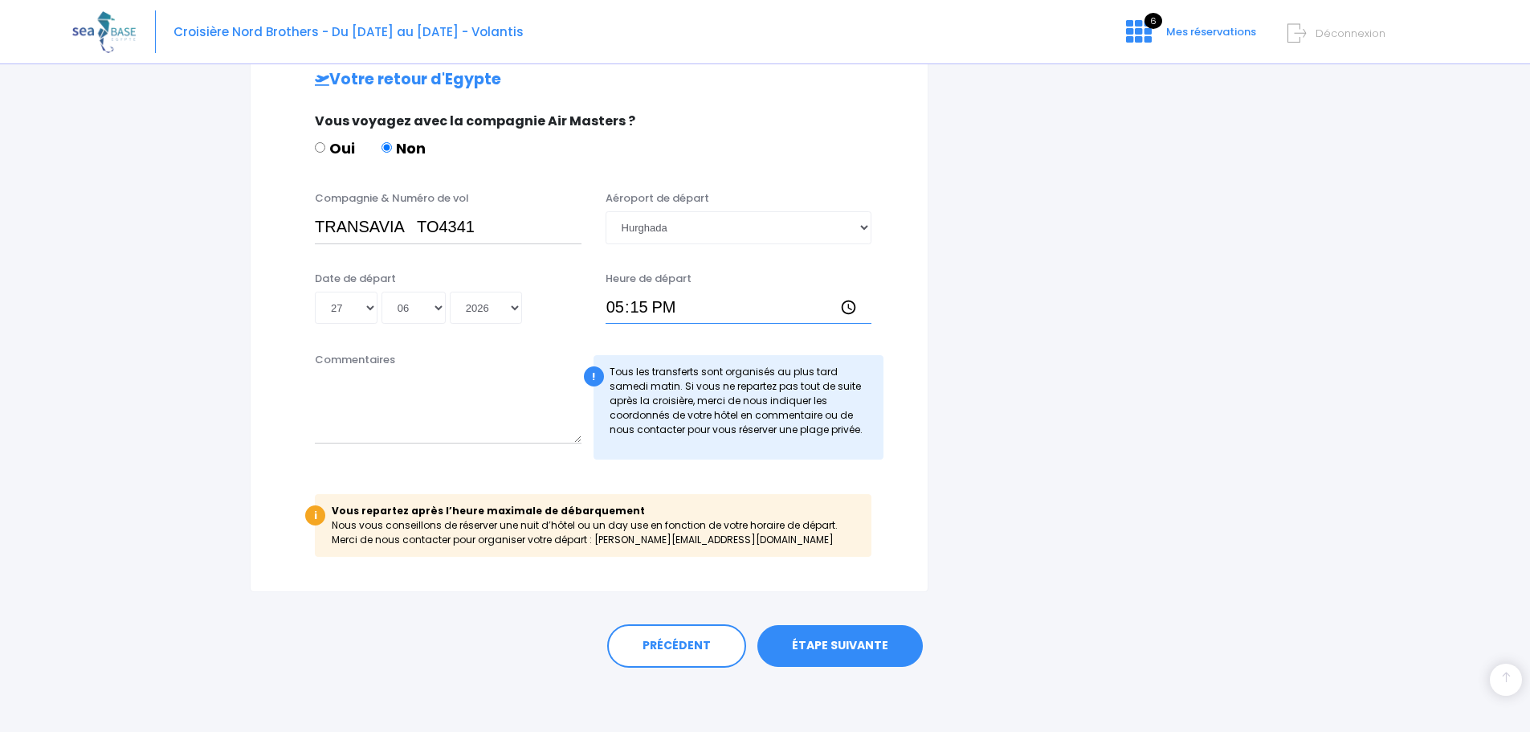 This screenshot has height=732, width=1530. Describe the element at coordinates (1211, 31) in the screenshot. I see `span: Mes réservations` at that location.